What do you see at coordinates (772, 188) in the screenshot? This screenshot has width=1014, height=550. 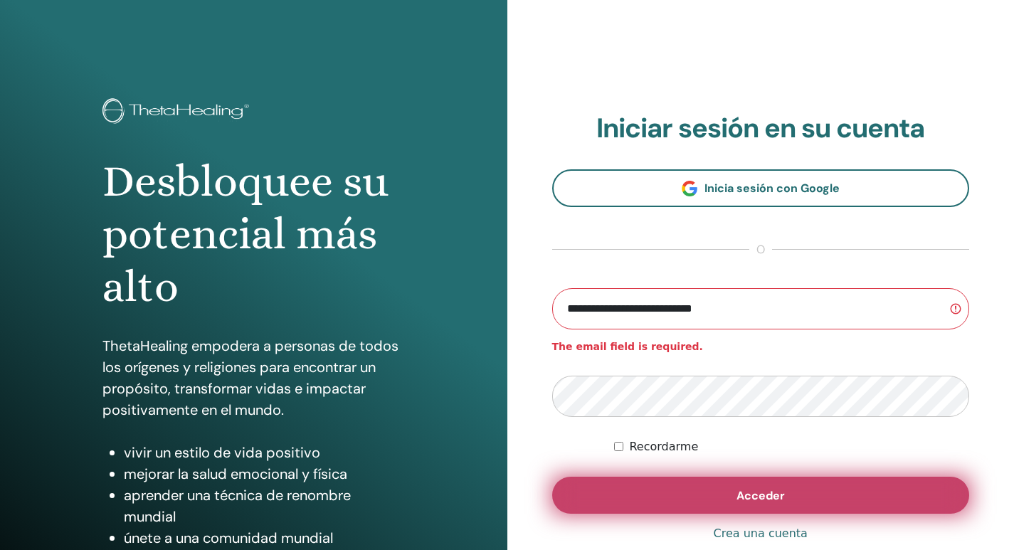 I see `span: Inicia sesión con Google` at bounding box center [772, 188].